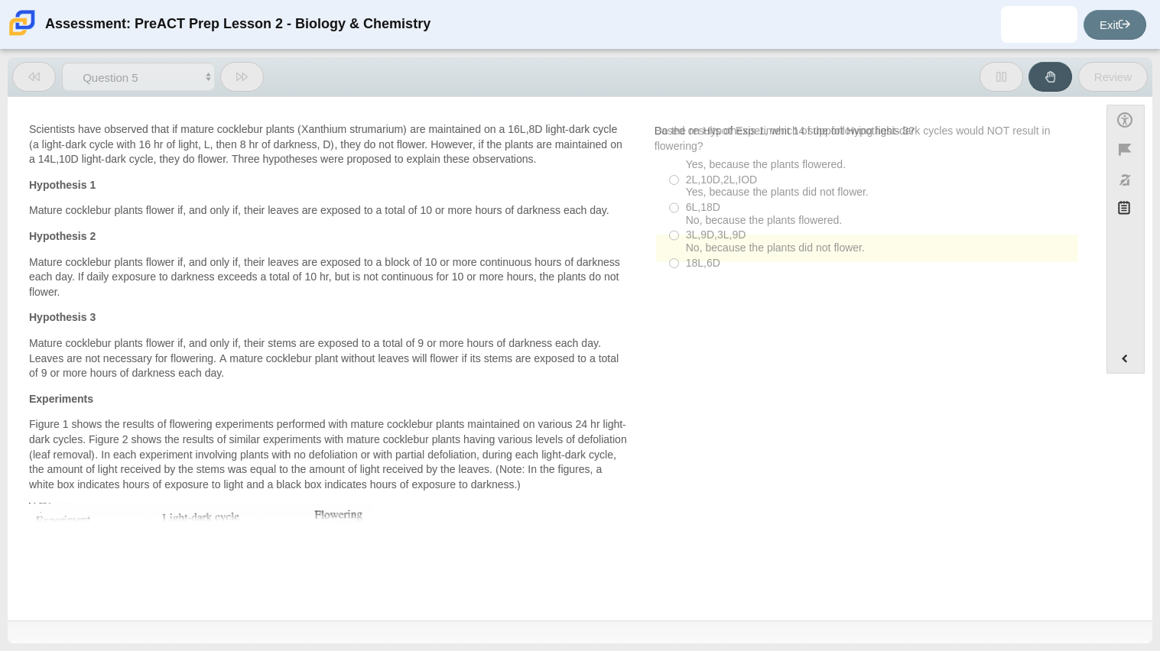 The image size is (1160, 651). What do you see at coordinates (878, 208) in the screenshot?
I see `div: 6L,18D` at bounding box center [878, 208].